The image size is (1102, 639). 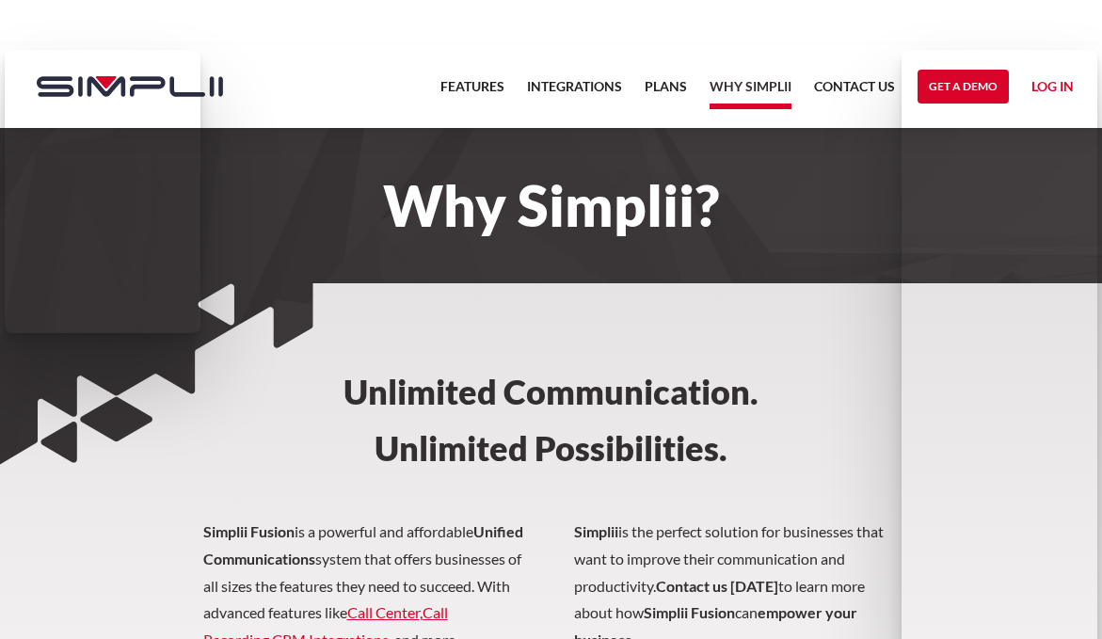 What do you see at coordinates (552, 205) in the screenshot?
I see `h1: Why Simplii?` at bounding box center [552, 205].